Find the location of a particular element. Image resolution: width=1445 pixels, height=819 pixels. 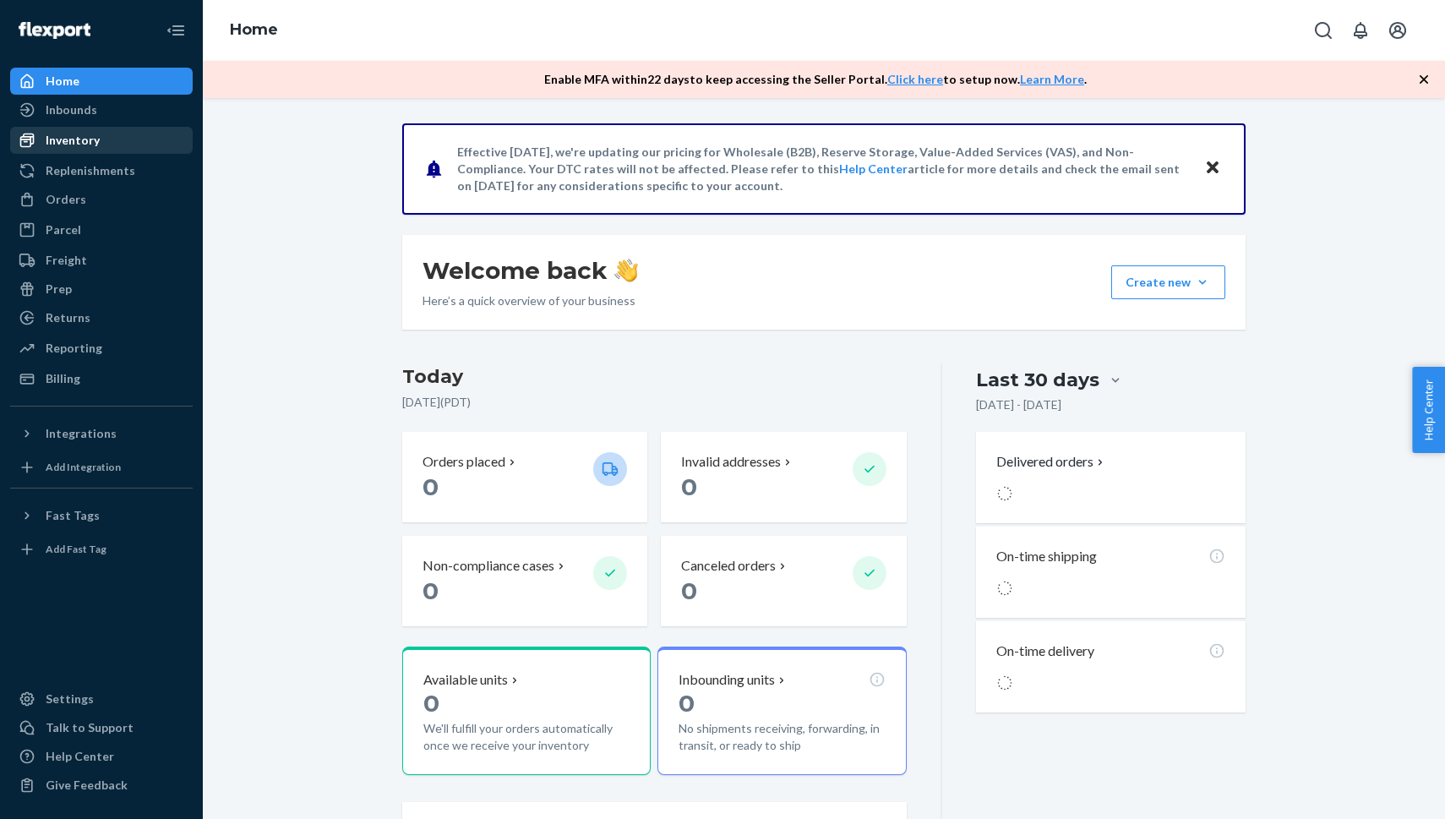

div: Inventory is located at coordinates (73, 140).